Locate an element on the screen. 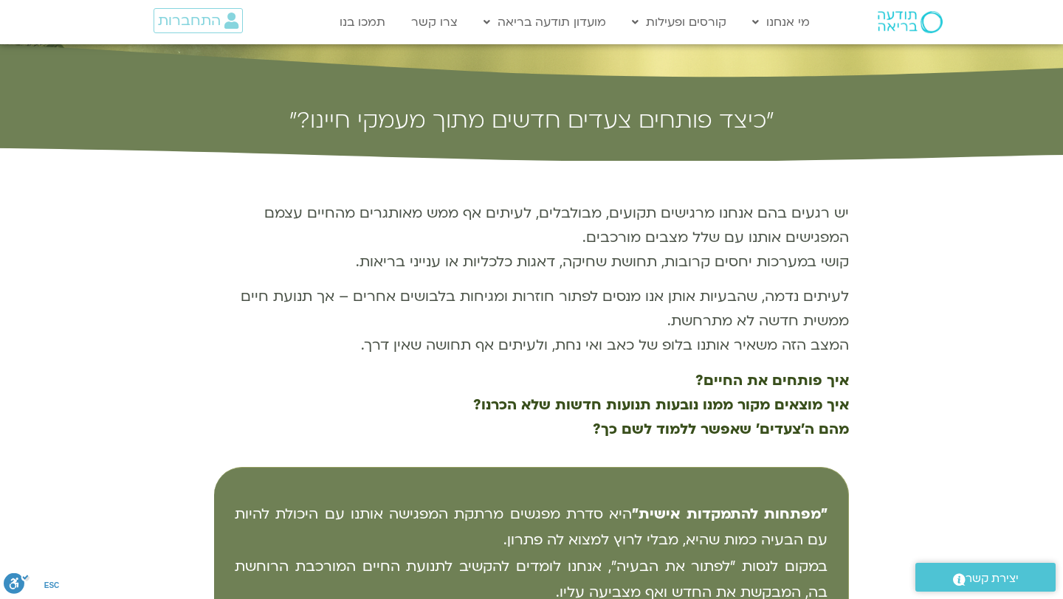 This screenshot has width=1063, height=599. b: "מפתחות להתמקדות אישית" is located at coordinates (729, 514).